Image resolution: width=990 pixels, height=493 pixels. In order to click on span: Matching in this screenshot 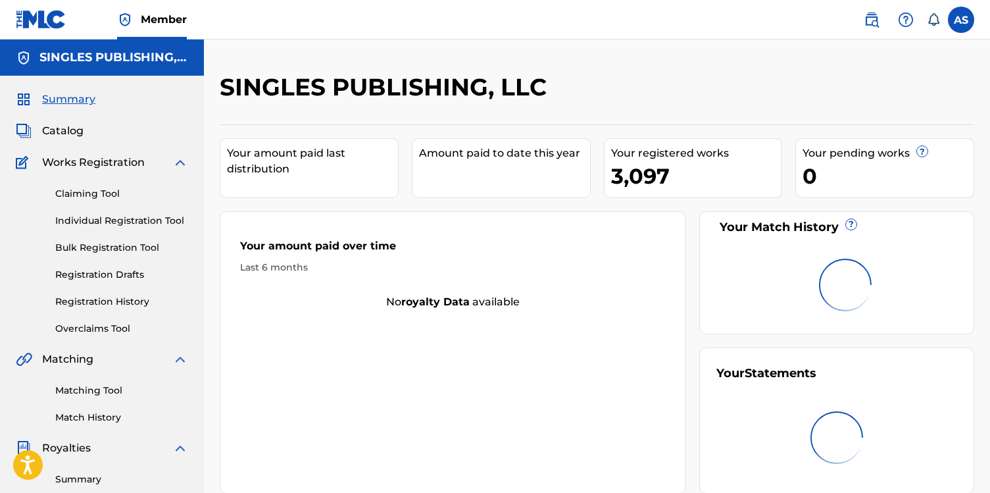, I will do `click(68, 359)`.